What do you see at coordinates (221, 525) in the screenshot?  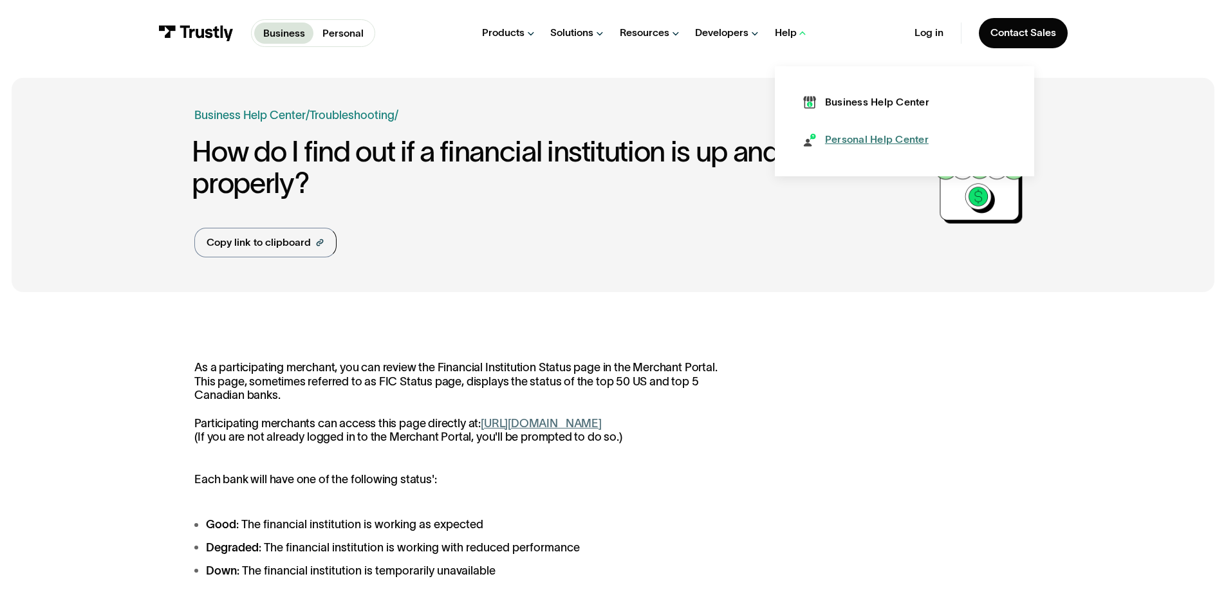 I see `strong: Good` at bounding box center [221, 525].